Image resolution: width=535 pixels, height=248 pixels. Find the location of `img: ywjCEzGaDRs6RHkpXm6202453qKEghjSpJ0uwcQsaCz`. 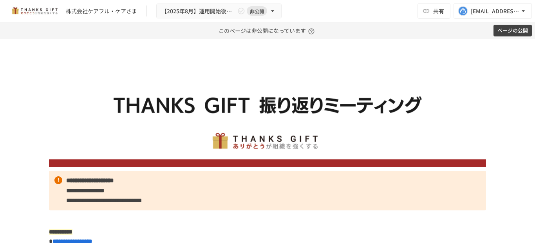

img: ywjCEzGaDRs6RHkpXm6202453qKEghjSpJ0uwcQsaCz is located at coordinates (268, 112).